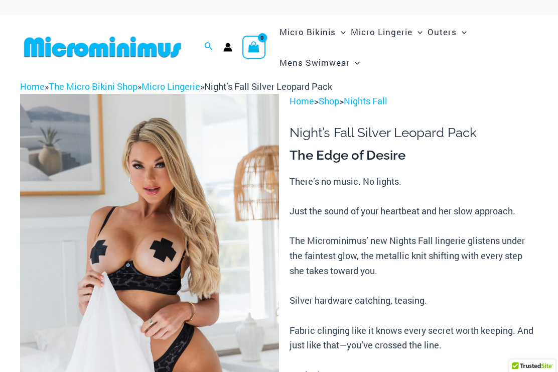 This screenshot has height=372, width=558. Describe the element at coordinates (366, 101) in the screenshot. I see `a: Nights Fall` at that location.